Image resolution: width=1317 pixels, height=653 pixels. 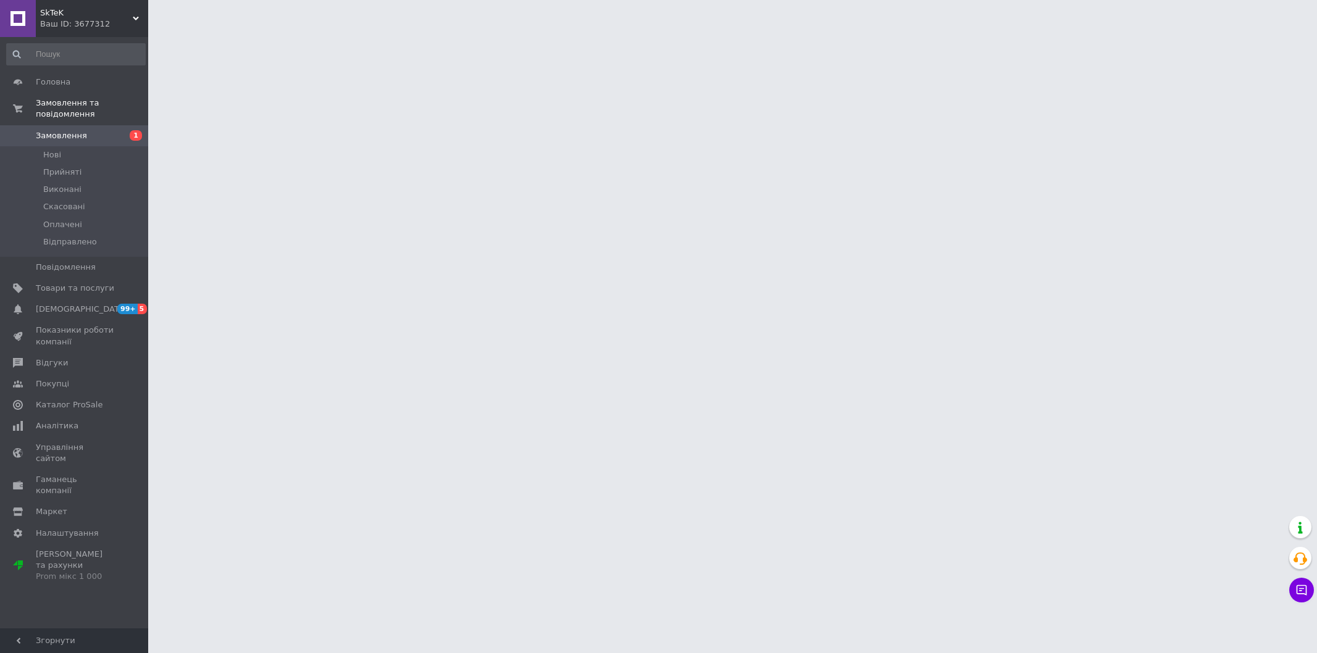 I want to click on span: Каталог ProSale, so click(x=69, y=405).